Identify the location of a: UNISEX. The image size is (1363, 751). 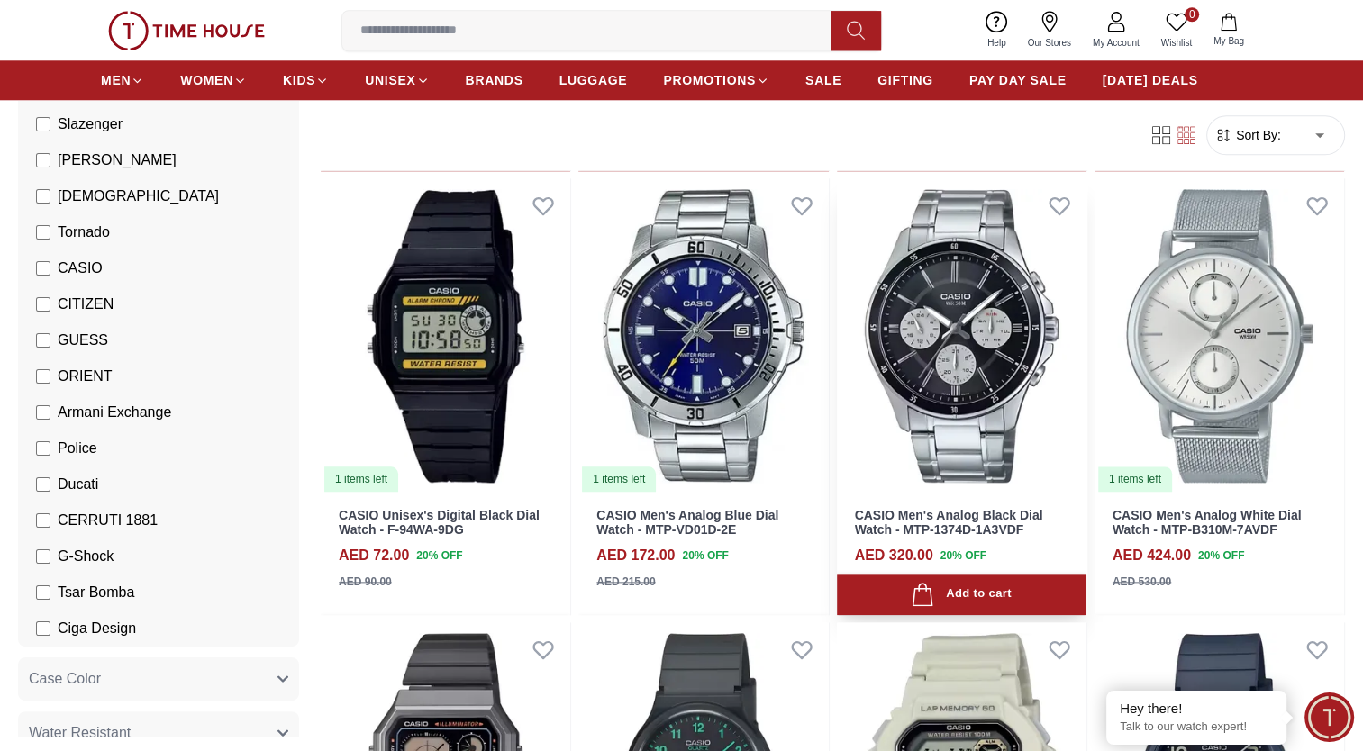
(396, 80).